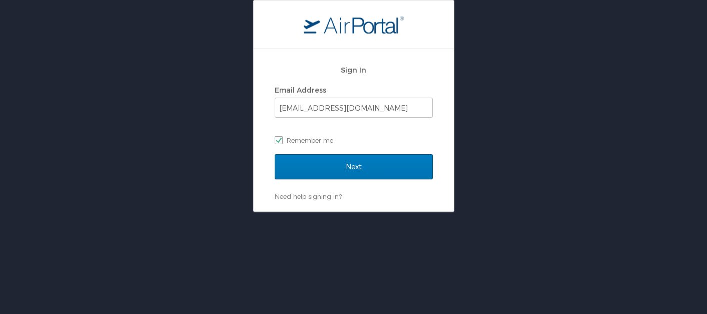  What do you see at coordinates (308, 196) in the screenshot?
I see `a: Need help signing in?` at bounding box center [308, 196].